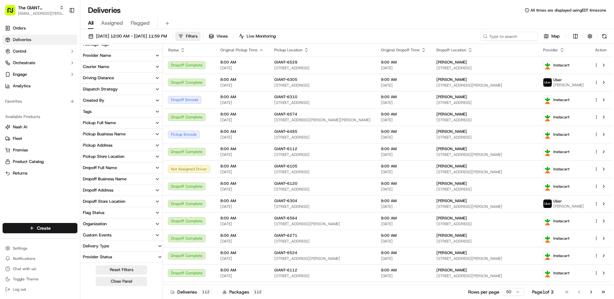 Image resolution: width=614 pixels, height=299 pixels. Describe the element at coordinates (20, 51) in the screenshot. I see `span: Control` at that location.